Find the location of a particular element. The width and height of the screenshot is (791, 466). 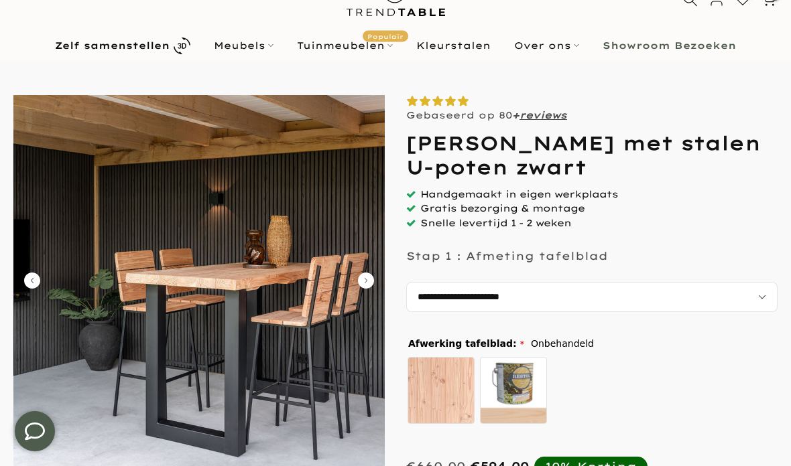

b: Zelf samenstellen is located at coordinates (112, 46).